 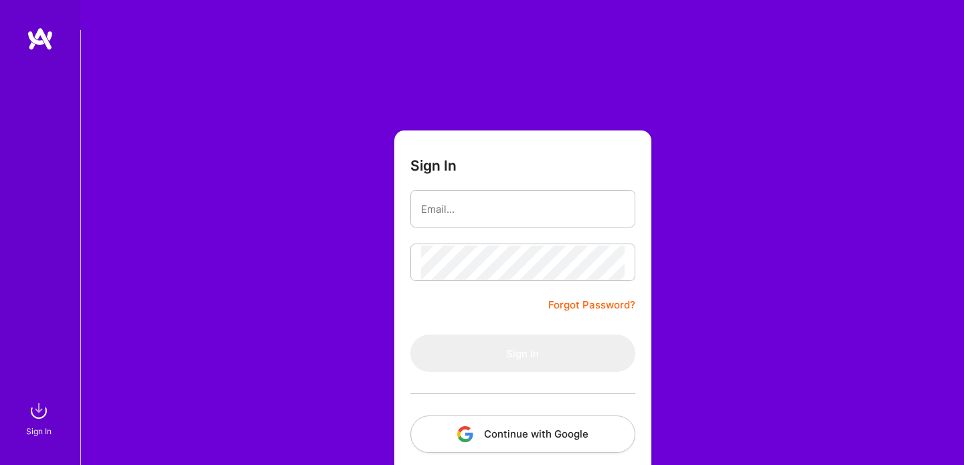 What do you see at coordinates (592, 305) in the screenshot?
I see `a: Forgot Password?` at bounding box center [592, 305].